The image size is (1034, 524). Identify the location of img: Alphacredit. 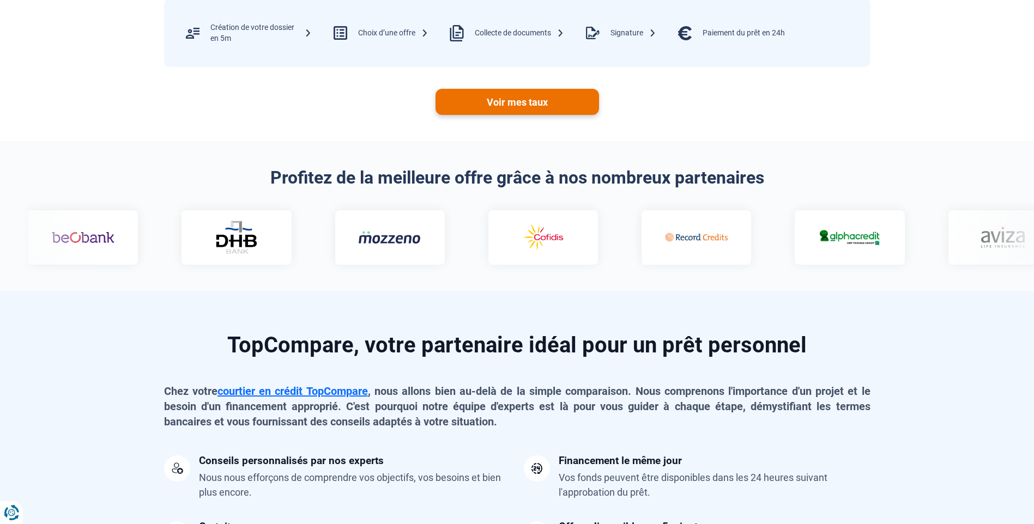
(849, 237).